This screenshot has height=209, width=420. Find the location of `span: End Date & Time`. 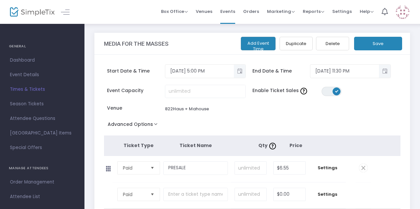

span: End Date & Time is located at coordinates (281, 71).